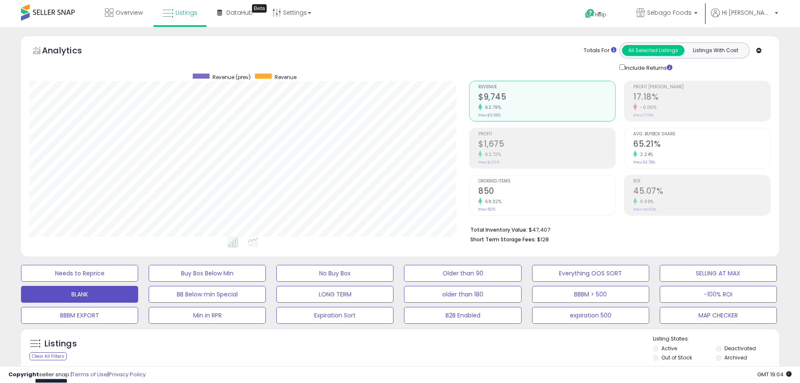  Describe the element at coordinates (716, 339) in the screenshot. I see `p: Listing States:` at that location.